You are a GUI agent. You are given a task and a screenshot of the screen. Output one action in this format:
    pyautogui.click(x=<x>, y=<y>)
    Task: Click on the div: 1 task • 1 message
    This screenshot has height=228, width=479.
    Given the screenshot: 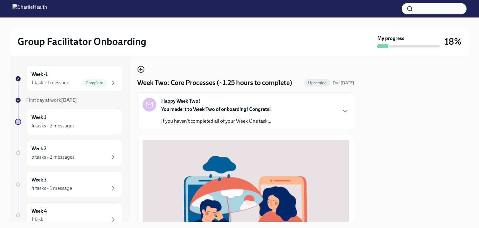 What is the action you would take?
    pyautogui.click(x=50, y=83)
    